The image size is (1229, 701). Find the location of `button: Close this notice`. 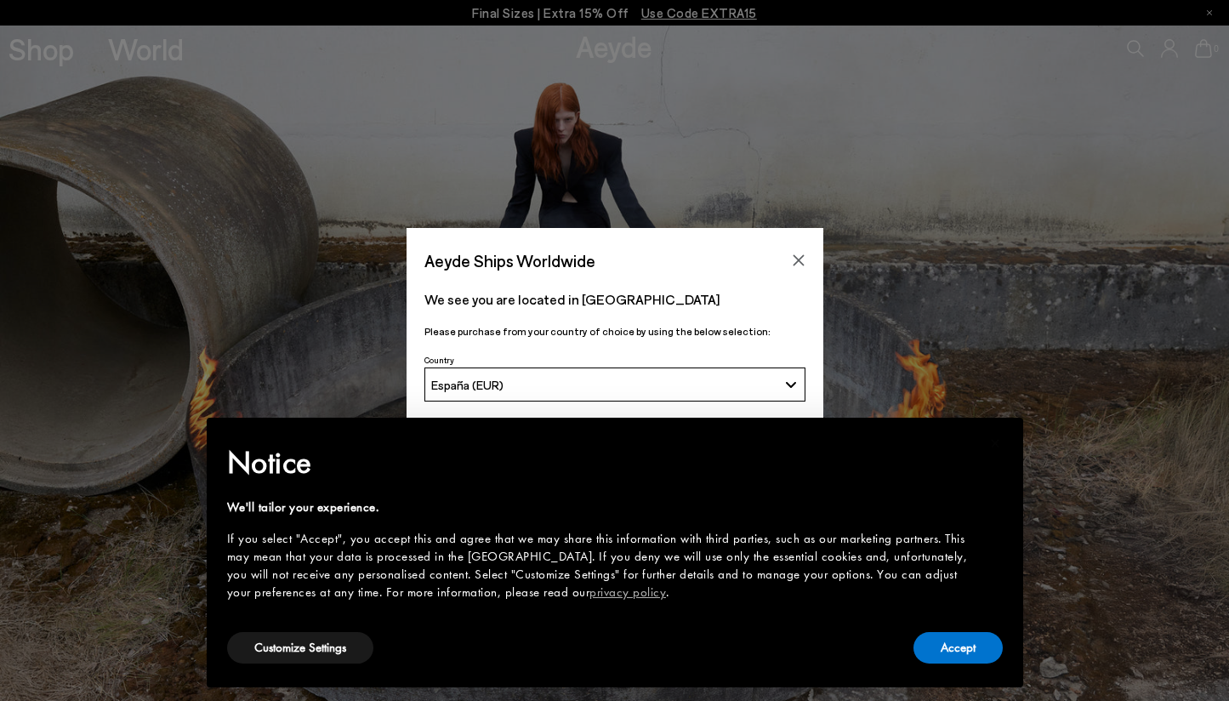

button: Close this notice is located at coordinates (996, 443).